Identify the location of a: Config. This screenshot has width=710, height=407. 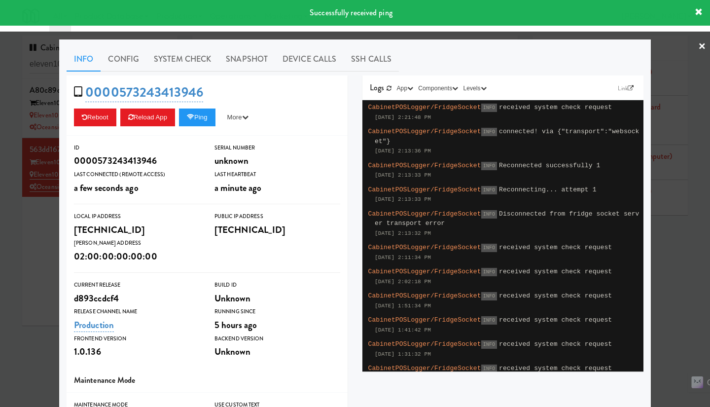
(123, 59).